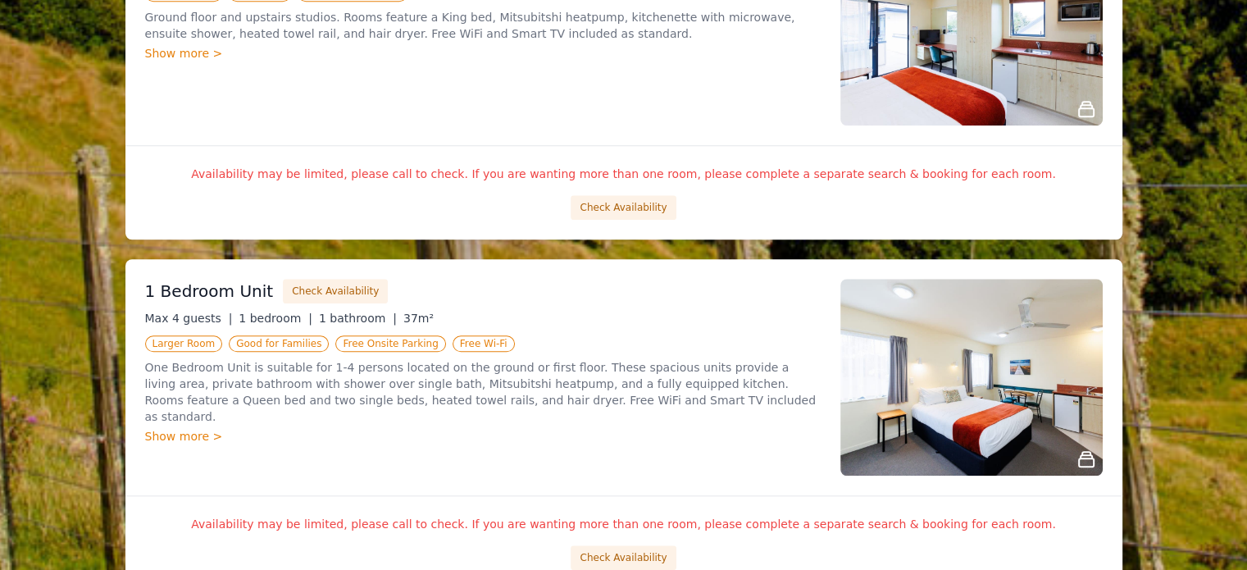  What do you see at coordinates (275, 318) in the screenshot?
I see `span: 1 bedroom |` at bounding box center [275, 318].